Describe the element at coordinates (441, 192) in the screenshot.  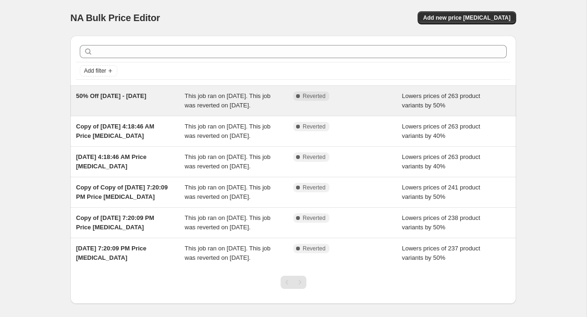
I see `span: Lowers prices of 241 product variants by 50%` at that location.